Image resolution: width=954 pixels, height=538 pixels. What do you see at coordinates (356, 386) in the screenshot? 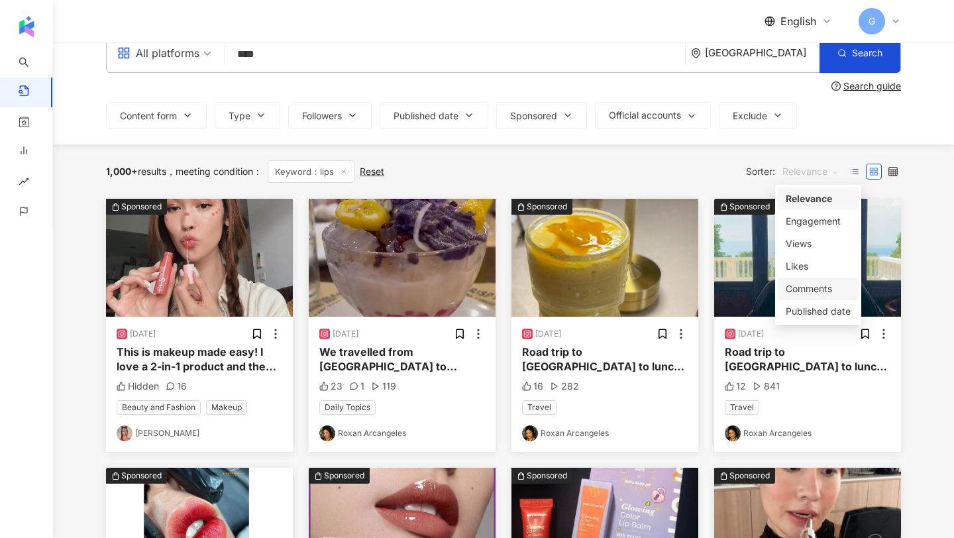
I see `div: 1` at bounding box center [356, 386].